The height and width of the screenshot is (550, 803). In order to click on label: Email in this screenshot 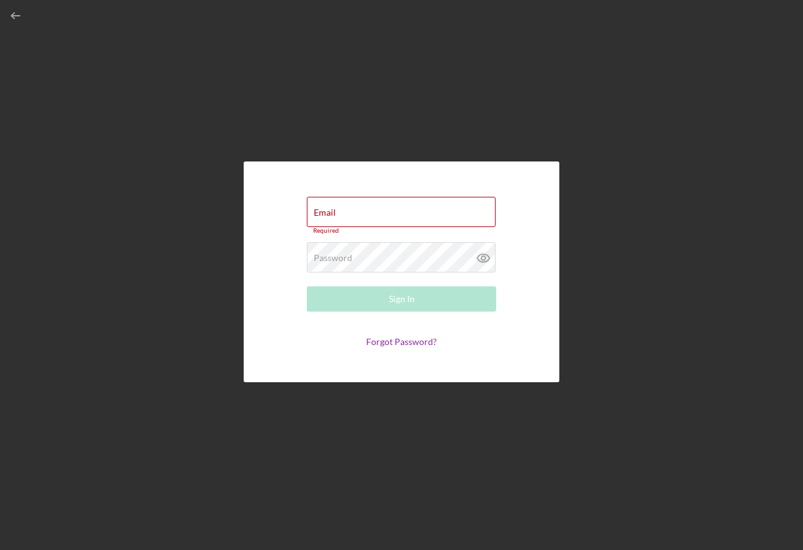, I will do `click(324, 213)`.